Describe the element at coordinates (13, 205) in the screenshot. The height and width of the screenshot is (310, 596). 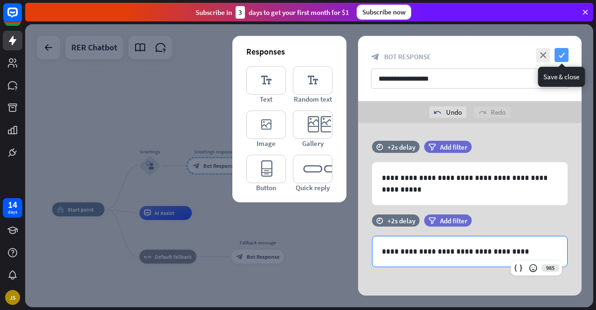
I see `div: 14` at that location.